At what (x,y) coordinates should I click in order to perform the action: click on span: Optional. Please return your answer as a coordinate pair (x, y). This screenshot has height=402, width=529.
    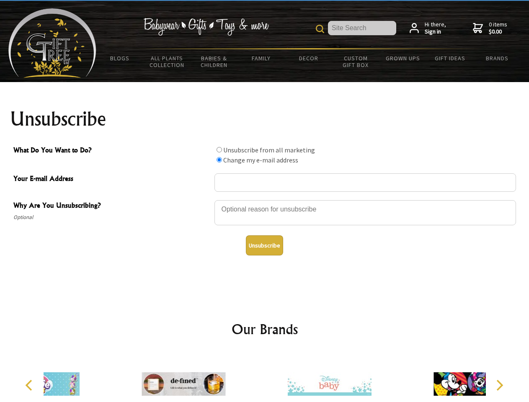
    Looking at the image, I should click on (112, 217).